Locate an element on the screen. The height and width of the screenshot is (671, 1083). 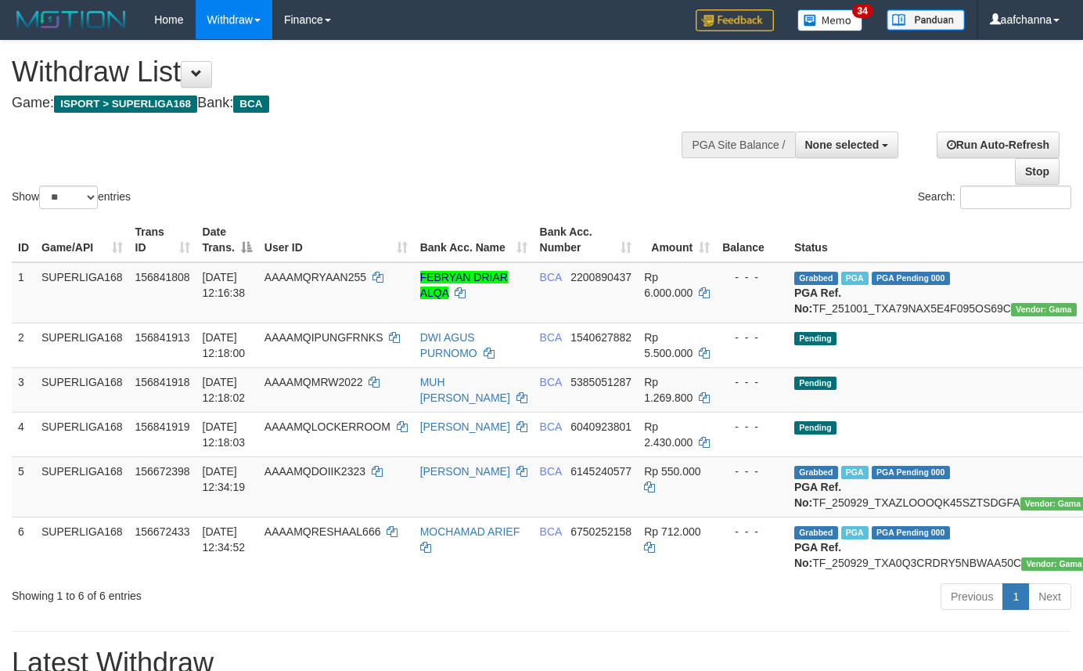
span: AAAAMQLOCKERROOM is located at coordinates (327, 427).